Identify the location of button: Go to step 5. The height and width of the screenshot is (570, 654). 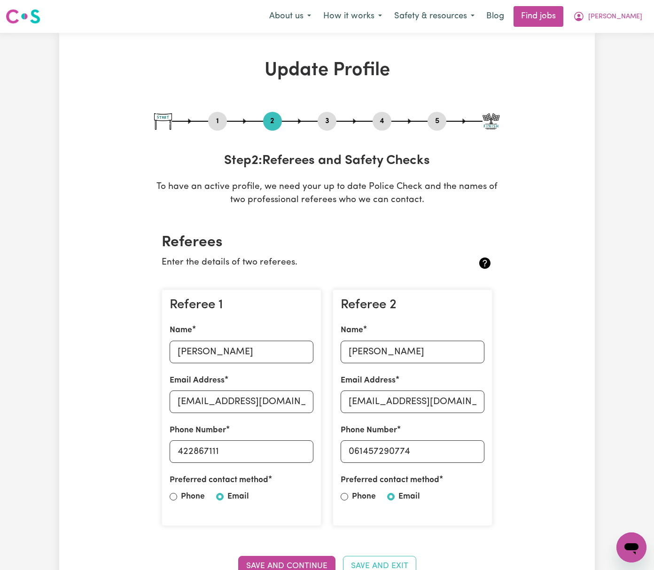
(437, 121).